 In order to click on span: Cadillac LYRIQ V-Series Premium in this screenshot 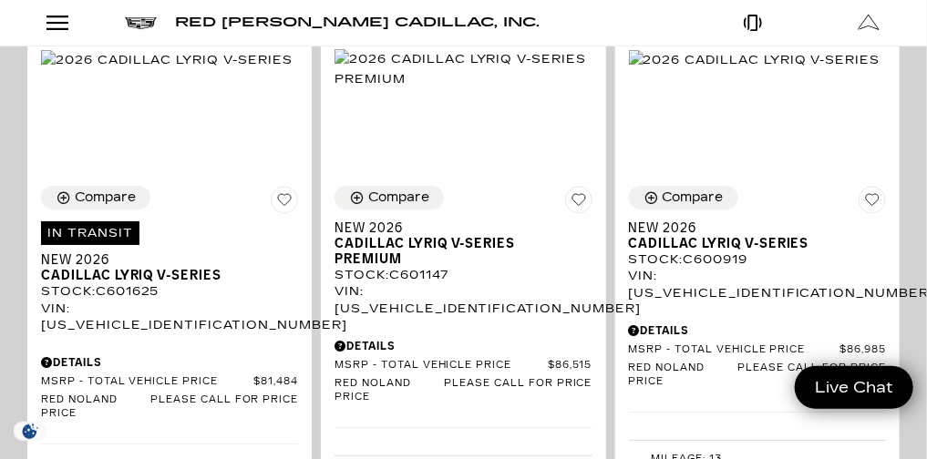, I will do `click(456, 252)`.